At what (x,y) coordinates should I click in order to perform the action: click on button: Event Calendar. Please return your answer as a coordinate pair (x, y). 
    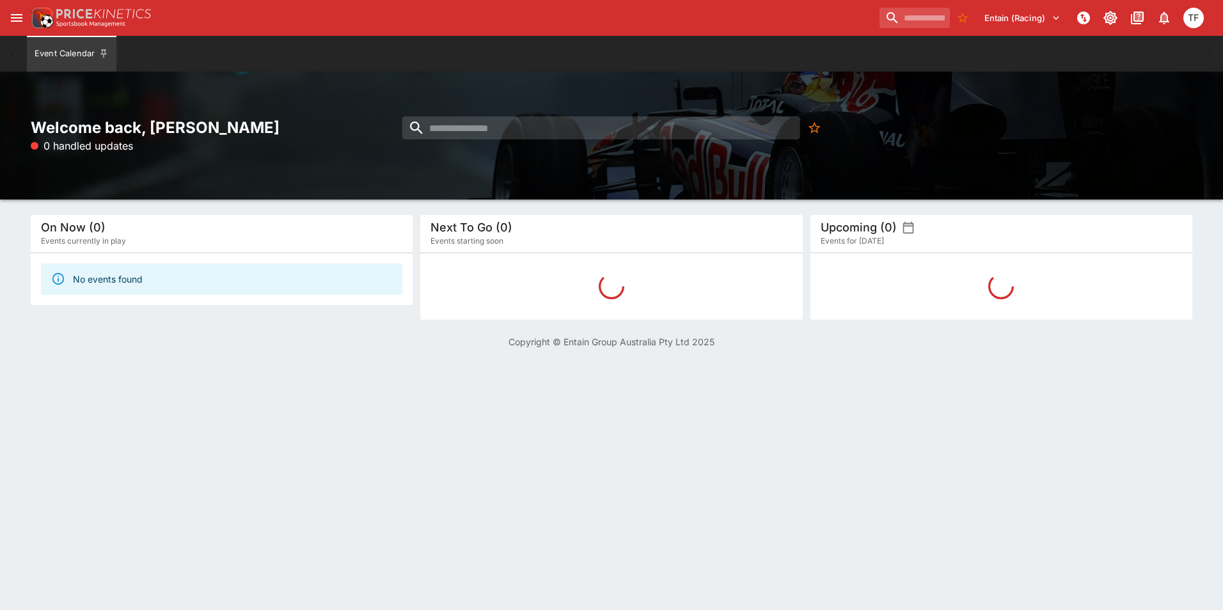
    Looking at the image, I should click on (72, 54).